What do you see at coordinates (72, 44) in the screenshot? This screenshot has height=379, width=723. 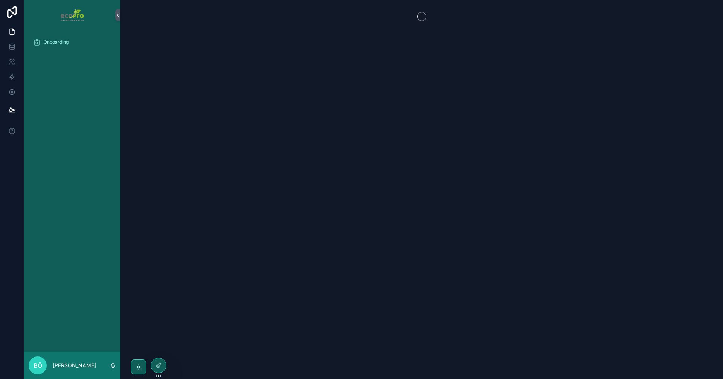 I see `div: scrollable content` at bounding box center [72, 44].